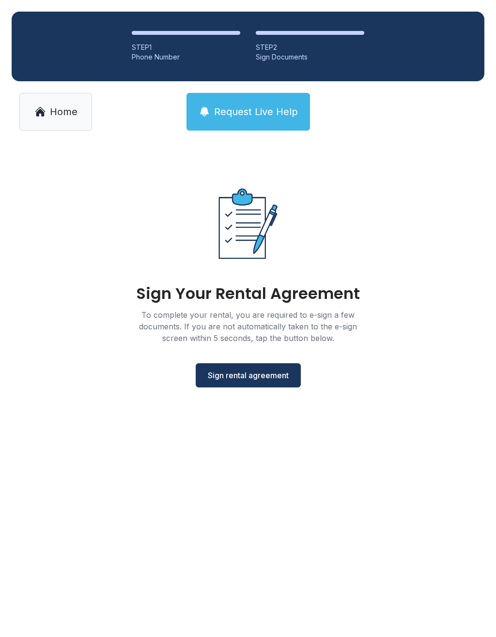  I want to click on div: Sign Documents, so click(310, 57).